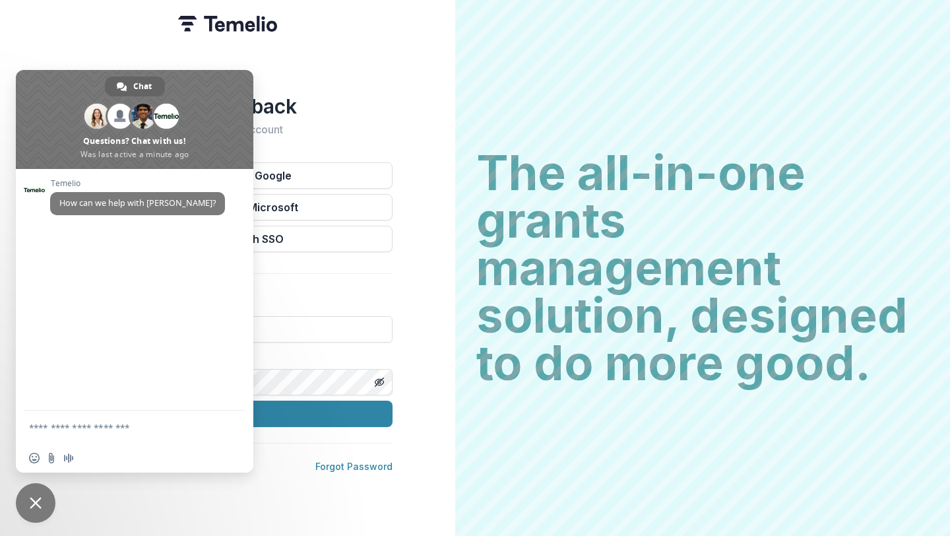 The width and height of the screenshot is (950, 536). Describe the element at coordinates (143, 86) in the screenshot. I see `span: Chat` at that location.